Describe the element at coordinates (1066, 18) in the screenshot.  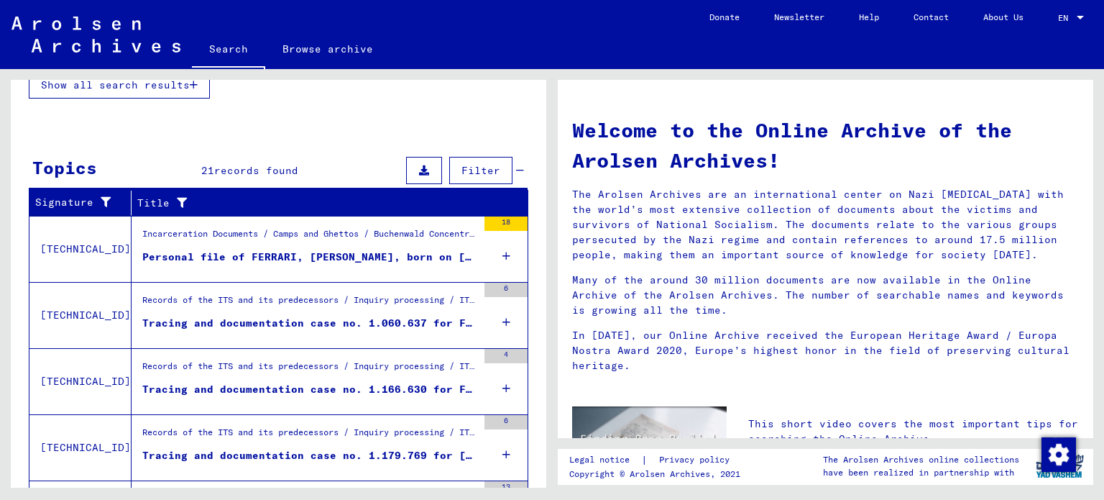
I see `span: EN` at that location.